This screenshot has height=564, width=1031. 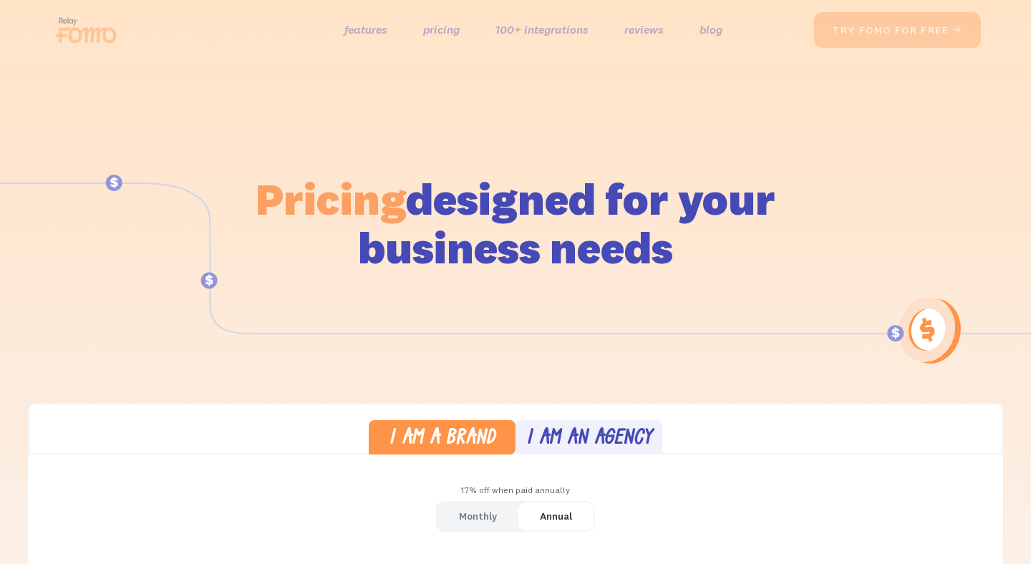 I want to click on div: I am a brand, so click(x=442, y=439).